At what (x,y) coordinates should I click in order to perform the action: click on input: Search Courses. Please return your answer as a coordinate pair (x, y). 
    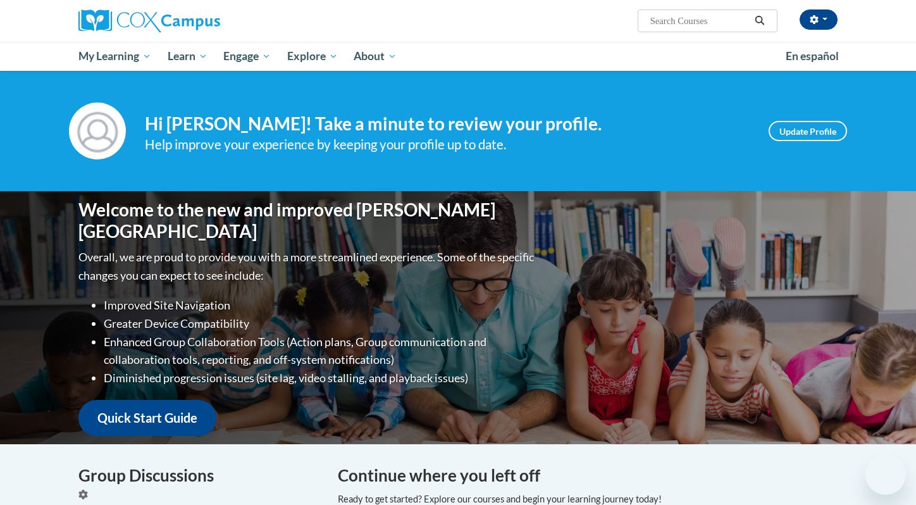
    Looking at the image, I should click on (700, 21).